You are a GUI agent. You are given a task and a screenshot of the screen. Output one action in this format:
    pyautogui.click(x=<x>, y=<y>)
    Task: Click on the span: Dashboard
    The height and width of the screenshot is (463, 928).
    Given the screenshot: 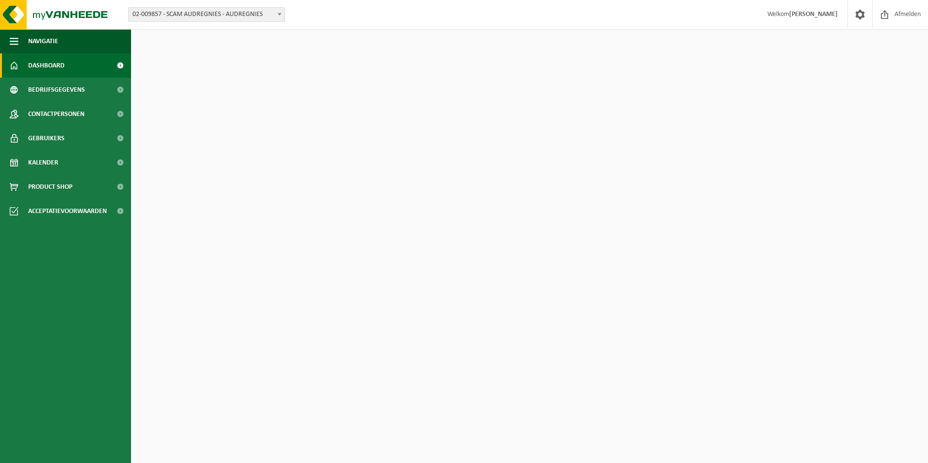 What is the action you would take?
    pyautogui.click(x=46, y=66)
    